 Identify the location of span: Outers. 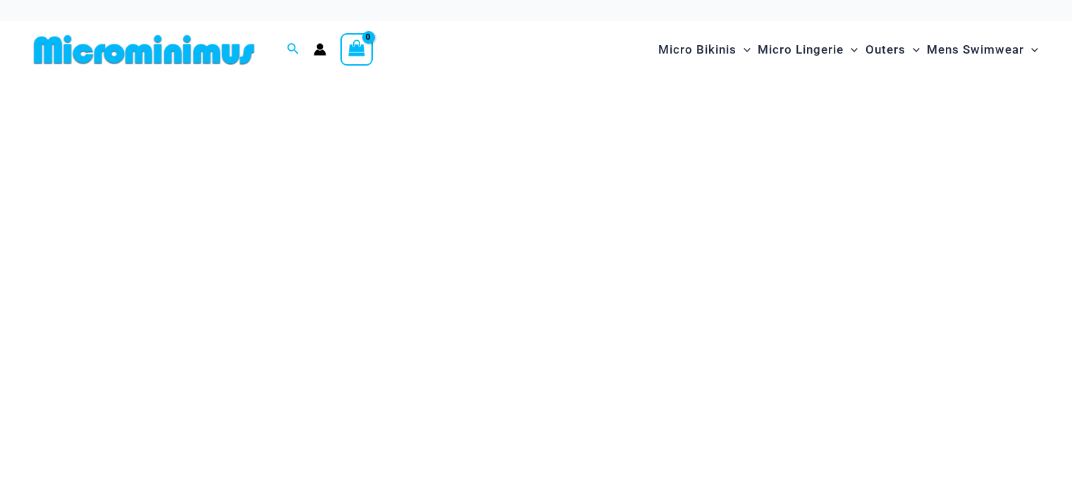
(885, 49).